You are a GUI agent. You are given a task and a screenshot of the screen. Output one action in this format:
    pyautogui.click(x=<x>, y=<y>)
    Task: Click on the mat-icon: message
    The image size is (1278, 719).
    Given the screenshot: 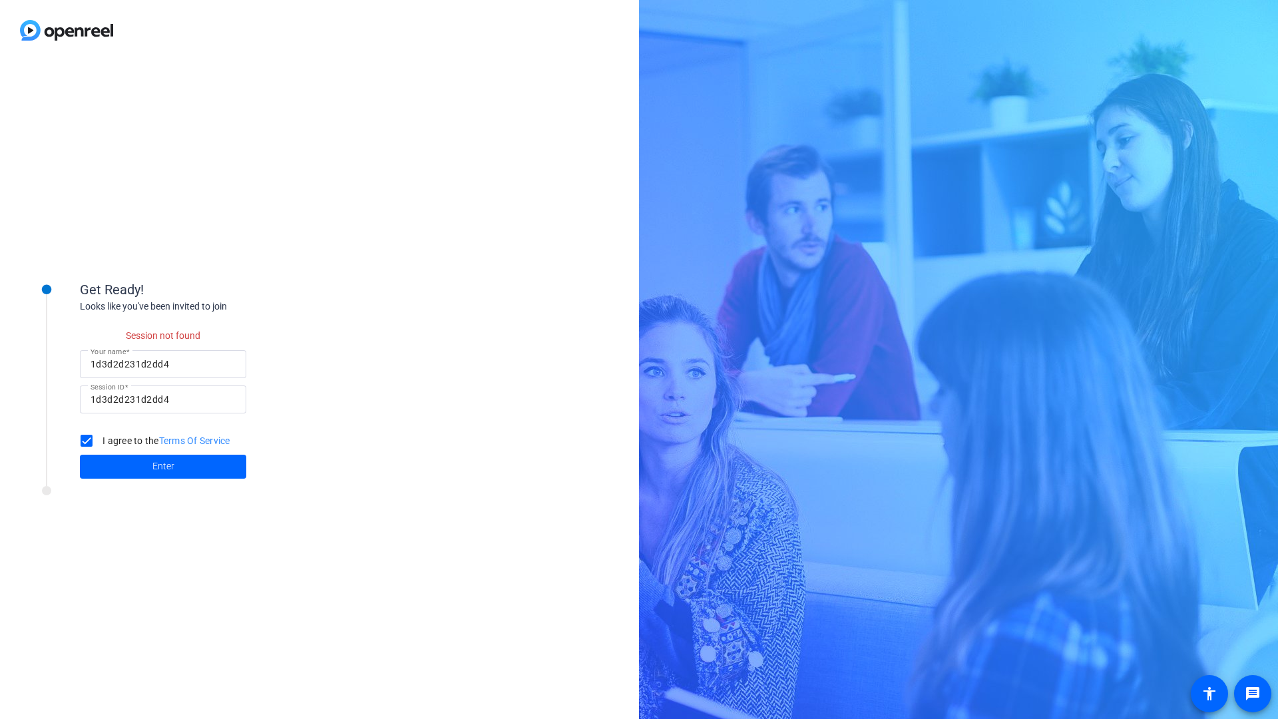 What is the action you would take?
    pyautogui.click(x=1252, y=693)
    